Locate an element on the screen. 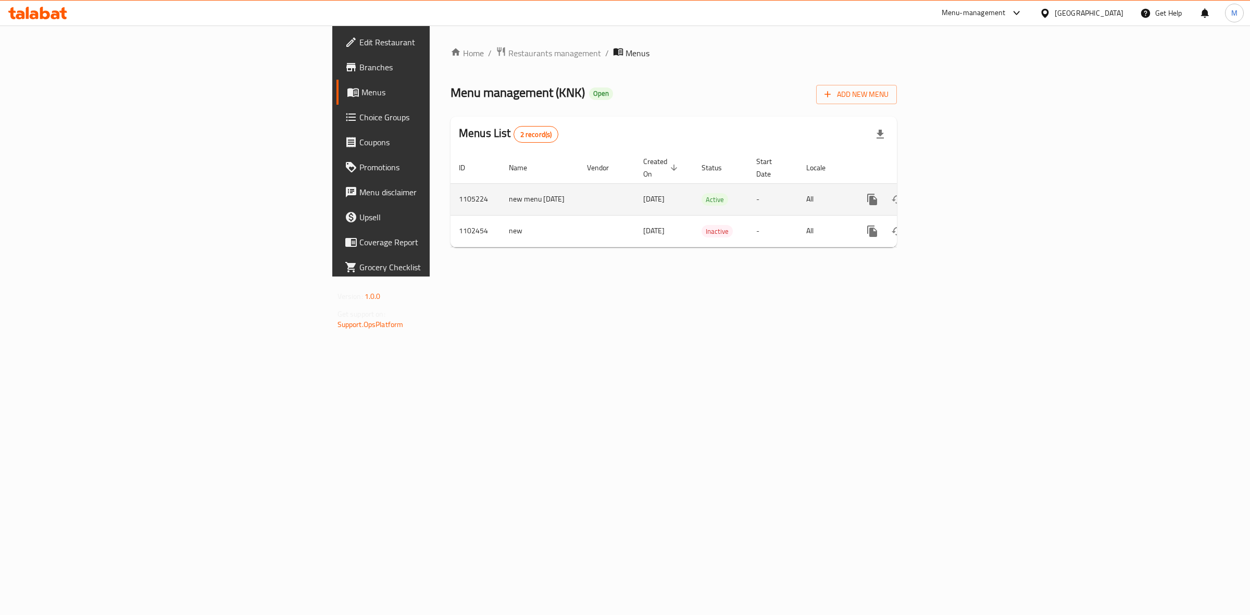  span: Add New Menu is located at coordinates (856, 94).